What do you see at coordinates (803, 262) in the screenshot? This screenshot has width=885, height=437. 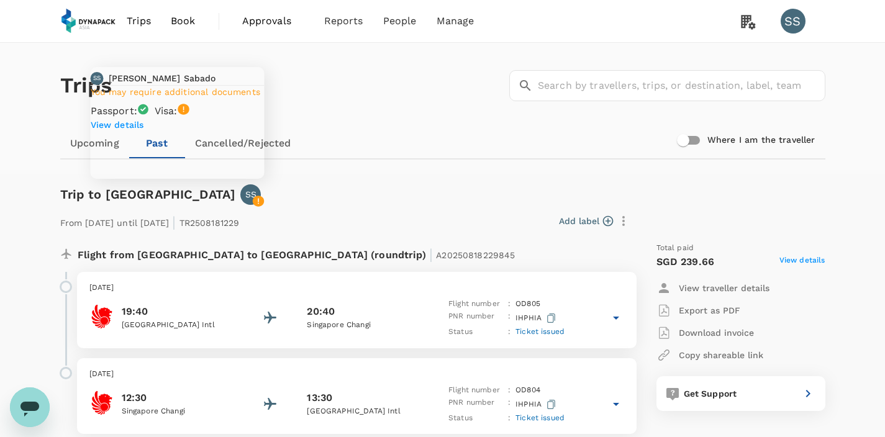 I see `span: View details` at bounding box center [803, 262].